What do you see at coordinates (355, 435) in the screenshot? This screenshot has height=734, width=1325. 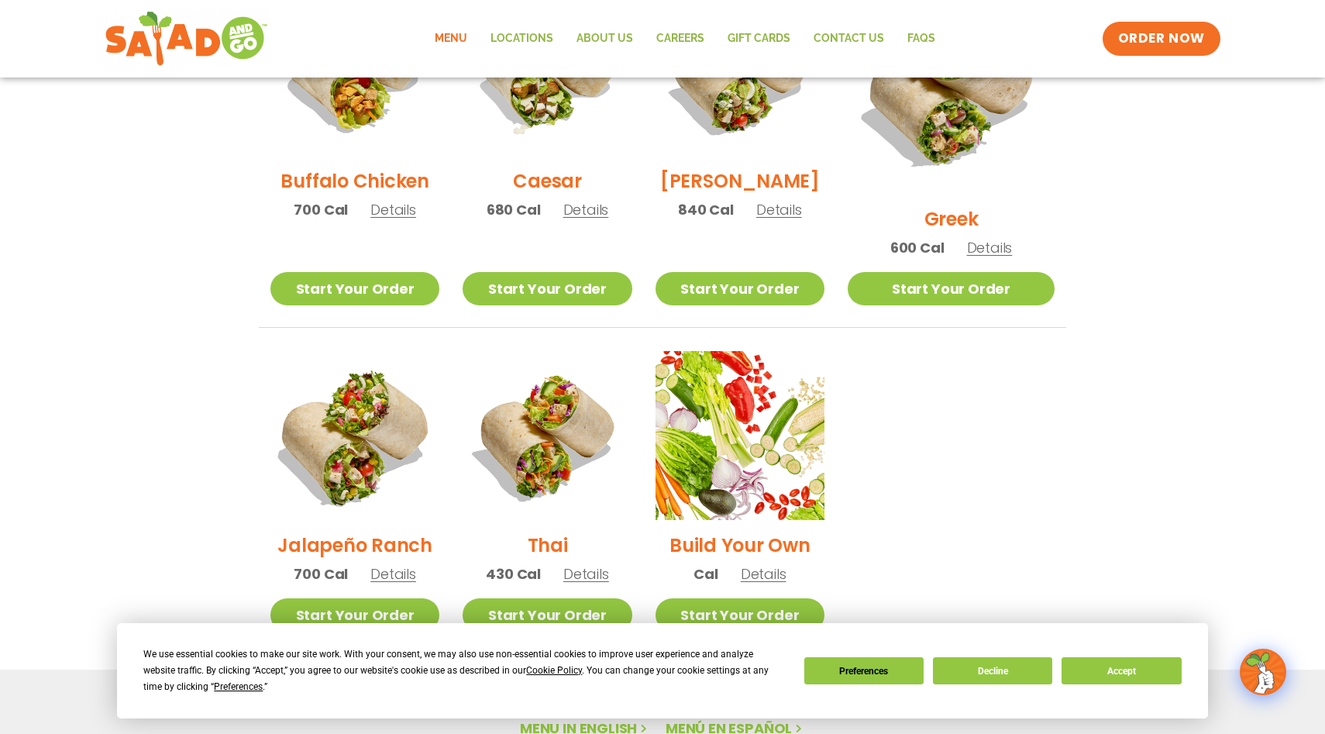 I see `img: Product photo for Jalapeño Ranch Wrap` at bounding box center [355, 435].